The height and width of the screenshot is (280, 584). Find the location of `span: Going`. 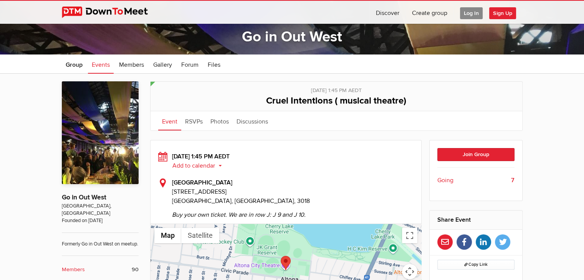

span: Going is located at coordinates (445, 180).